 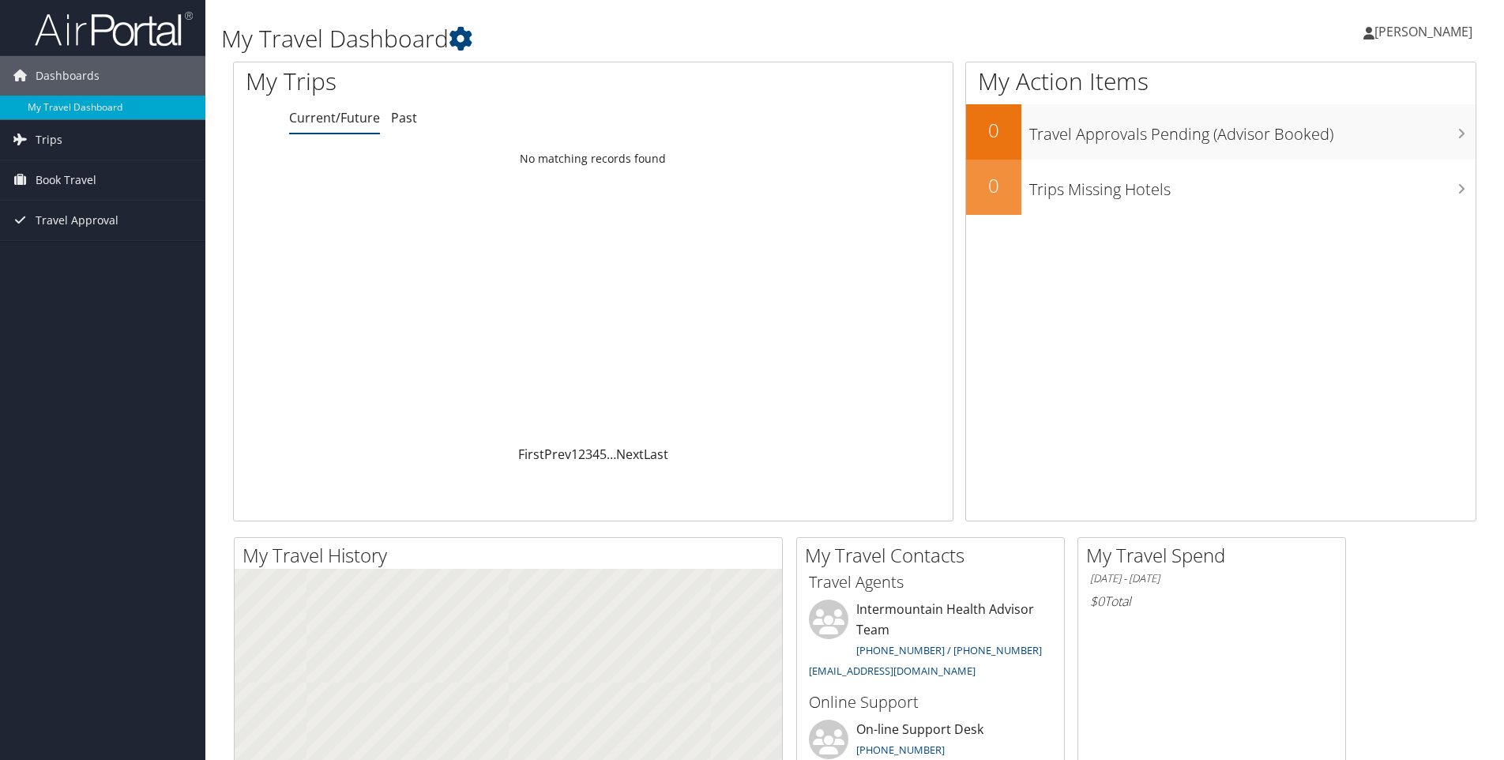 I want to click on a: 2, so click(x=581, y=454).